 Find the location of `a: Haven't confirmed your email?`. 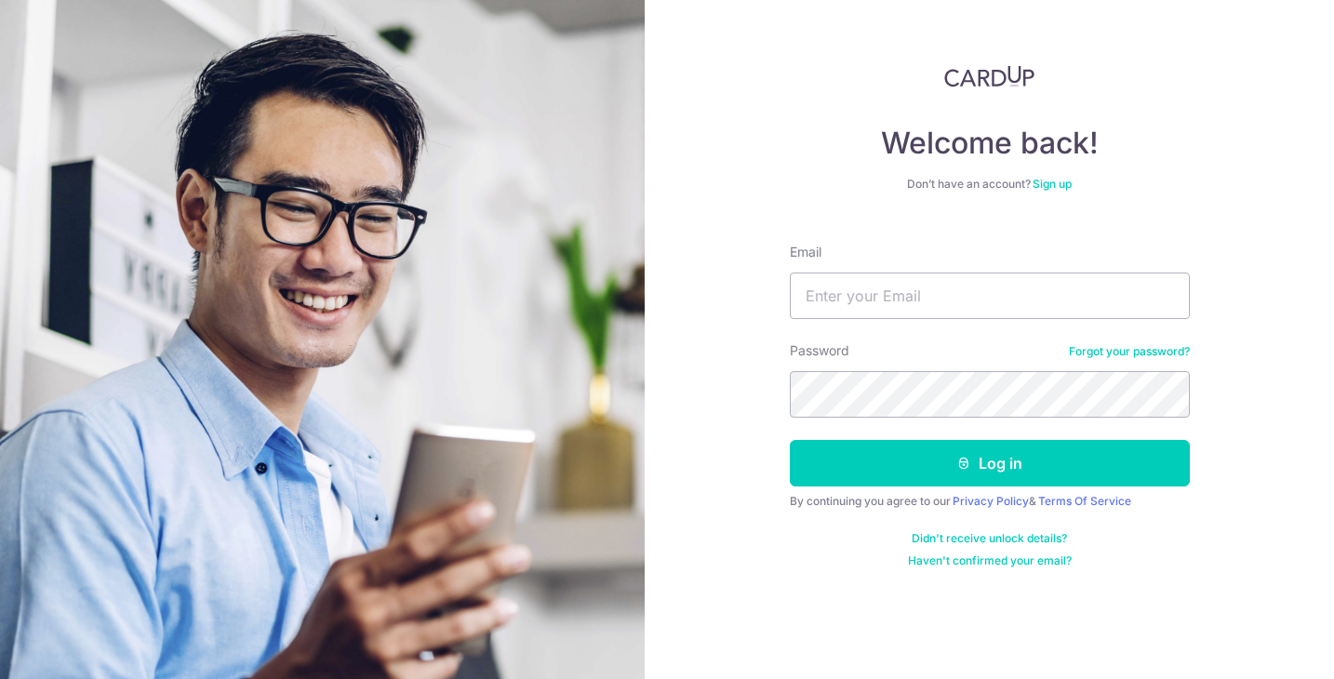

a: Haven't confirmed your email? is located at coordinates (990, 561).